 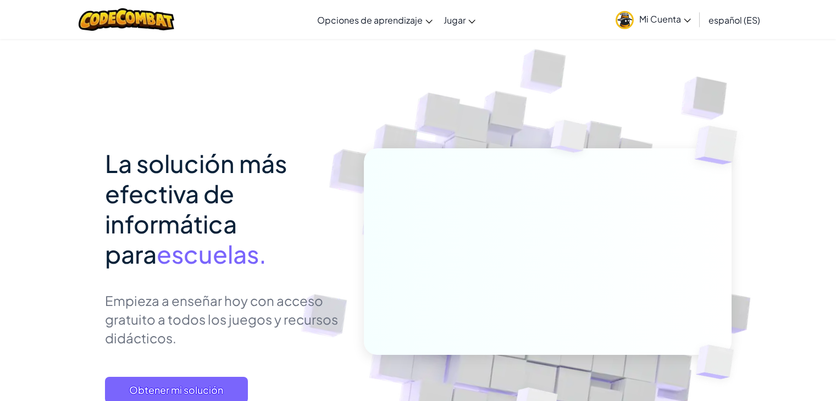 I want to click on font: Empieza a enseñar hoy con acceso gratuito a todos los juegos y recursos didácticos., so click(x=221, y=319).